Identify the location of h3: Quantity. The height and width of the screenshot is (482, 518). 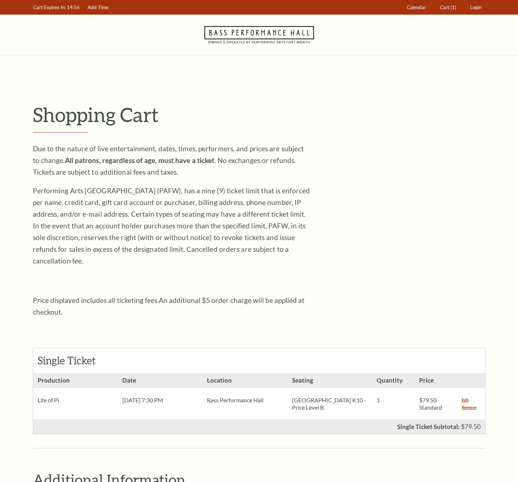
(394, 380).